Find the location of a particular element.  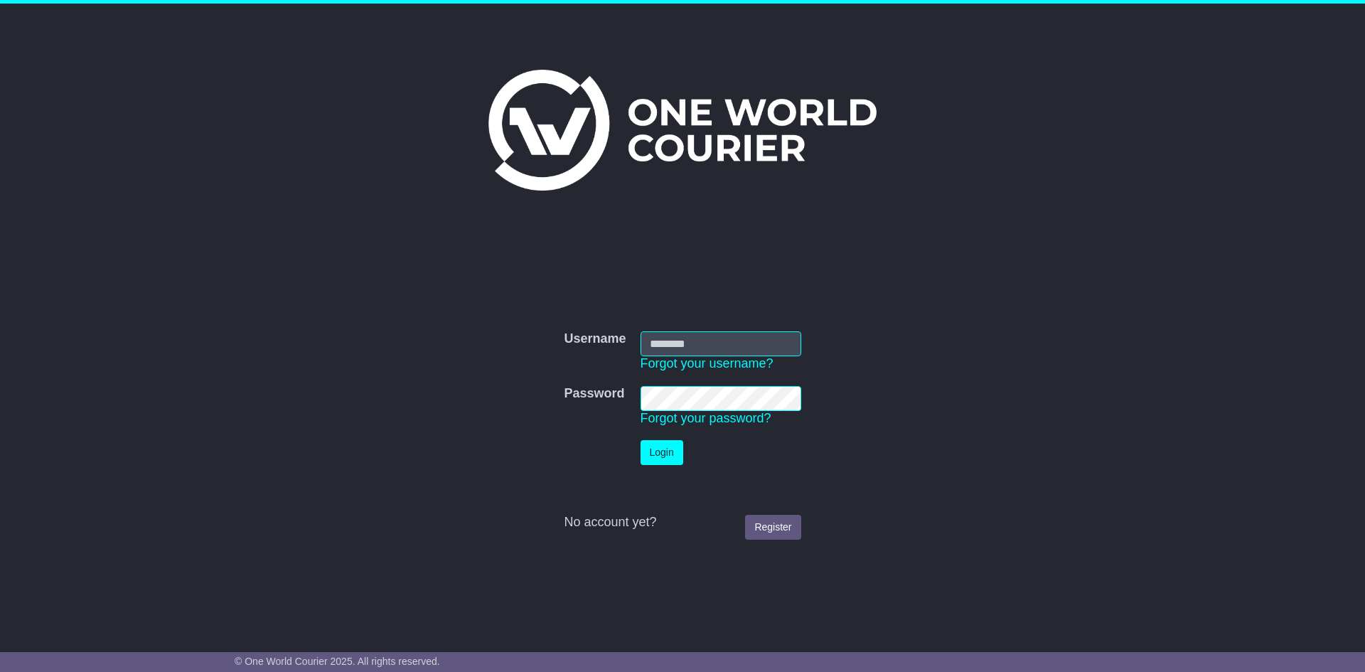

div: No account yet? is located at coordinates (682, 523).